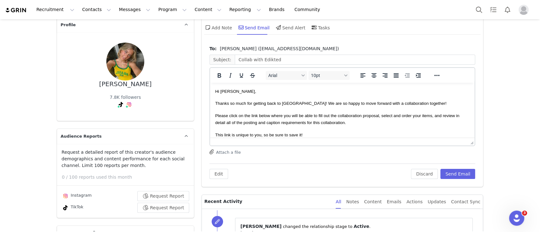  I want to click on p: ⁨ ⁩ changed the ⁨relationship⁩ stage to ⁨ ⁩., so click(354, 227).